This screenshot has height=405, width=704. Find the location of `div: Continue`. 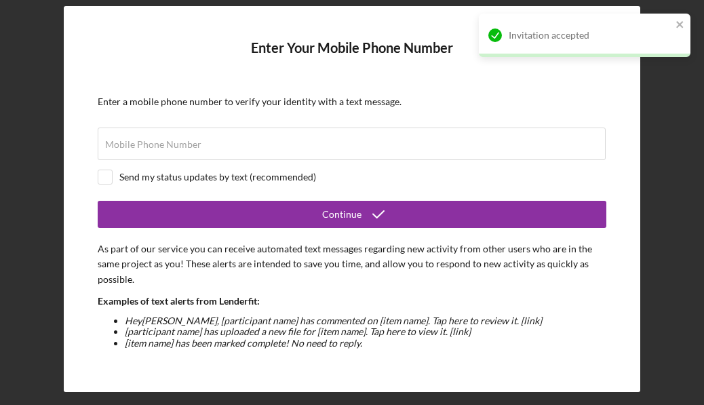

div: Continue is located at coordinates (342, 214).